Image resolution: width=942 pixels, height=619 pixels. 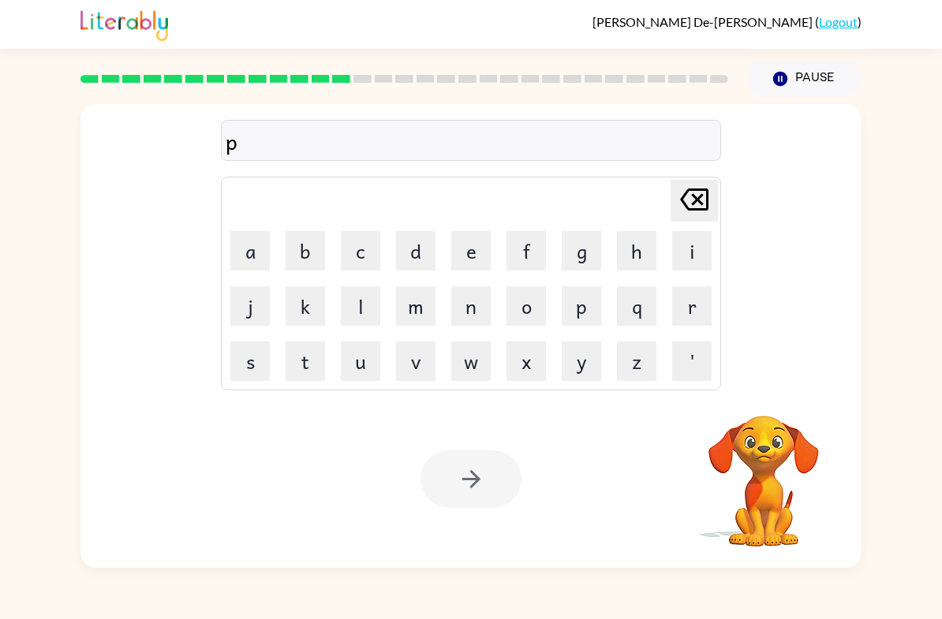 I want to click on button: c, so click(x=360, y=251).